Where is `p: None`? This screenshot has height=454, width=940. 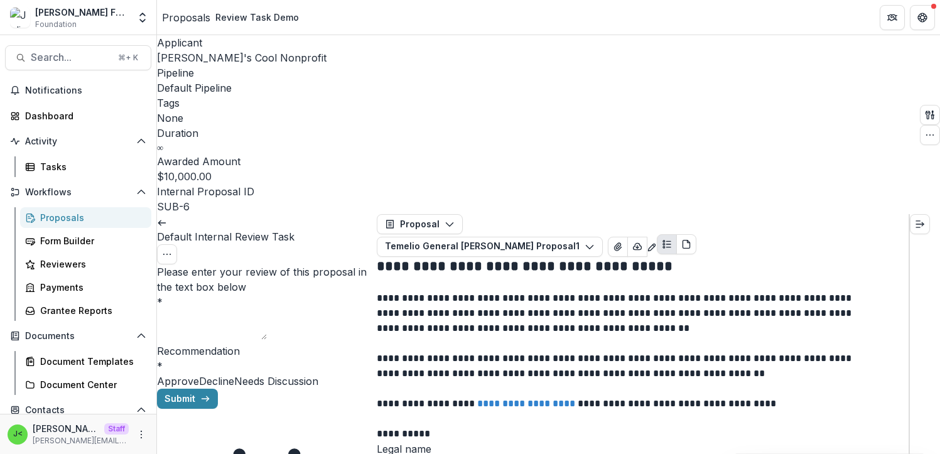
p: None is located at coordinates (170, 118).